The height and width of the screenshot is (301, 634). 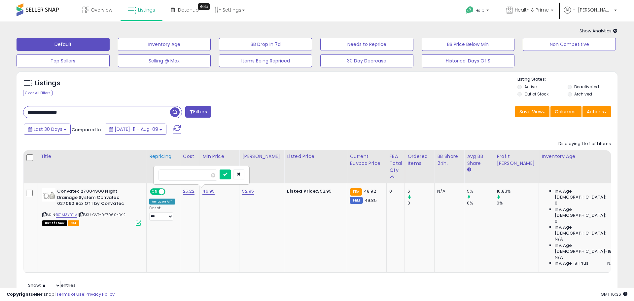 I want to click on div: Avg BB Share, so click(x=479, y=160).